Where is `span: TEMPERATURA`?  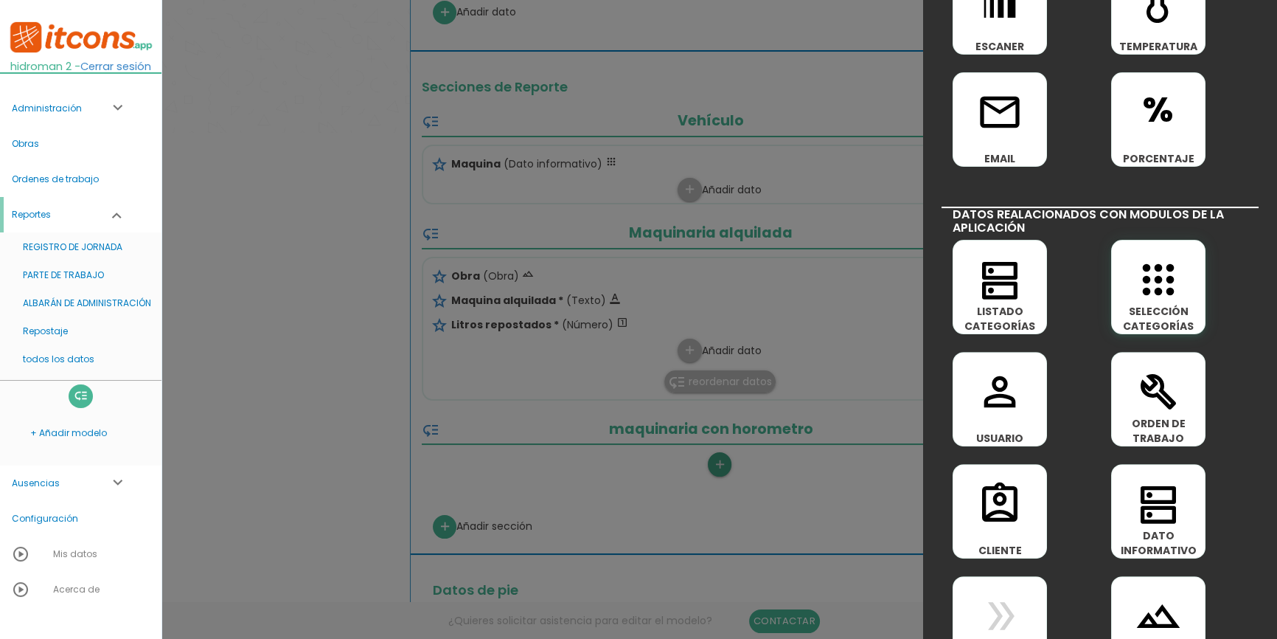
span: TEMPERATURA is located at coordinates (1158, 46).